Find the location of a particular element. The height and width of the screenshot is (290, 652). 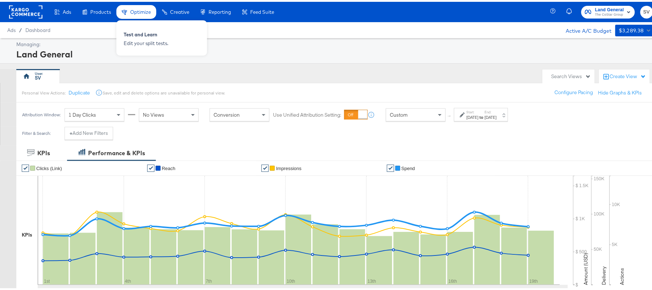

div: Save, edit and delete options are unavailable for personal view. is located at coordinates (164, 91).